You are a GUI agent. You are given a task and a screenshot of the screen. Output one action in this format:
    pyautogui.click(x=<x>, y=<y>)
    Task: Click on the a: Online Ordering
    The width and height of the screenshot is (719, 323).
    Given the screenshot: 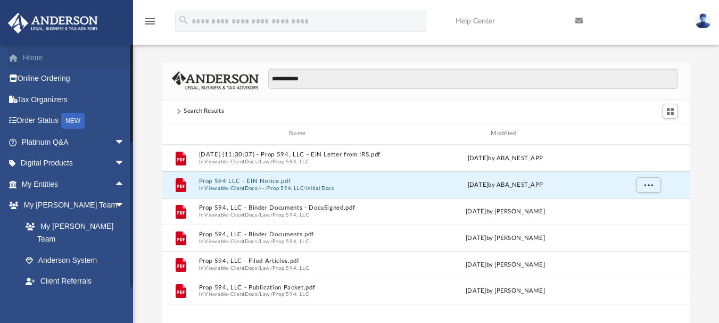 What is the action you would take?
    pyautogui.click(x=74, y=79)
    